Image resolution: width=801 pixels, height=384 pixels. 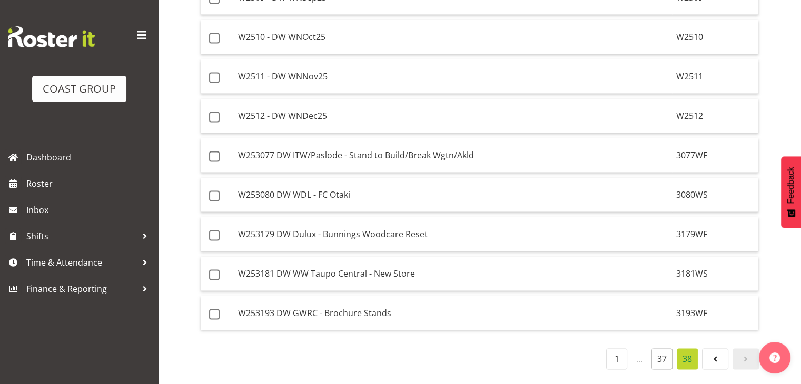 I want to click on span: Shifts, so click(x=82, y=236).